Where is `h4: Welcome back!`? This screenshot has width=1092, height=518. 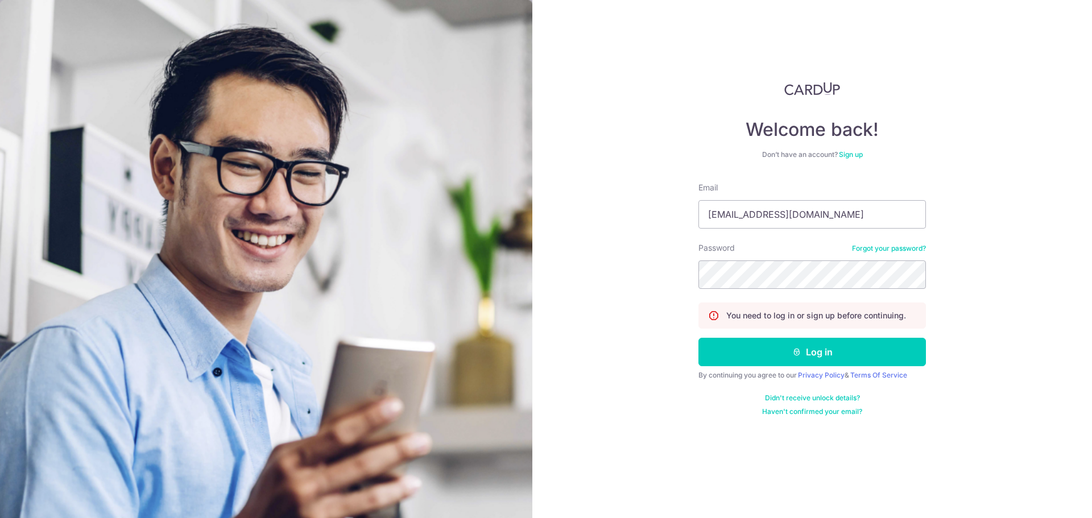 h4: Welcome back! is located at coordinates (812, 130).